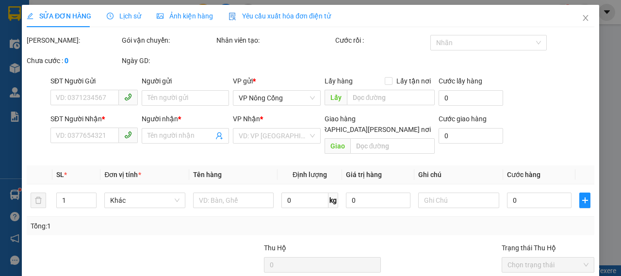 Image resolution: width=621 pixels, height=276 pixels. What do you see at coordinates (458, 200) in the screenshot?
I see `input: Ghi Chú` at bounding box center [458, 200].